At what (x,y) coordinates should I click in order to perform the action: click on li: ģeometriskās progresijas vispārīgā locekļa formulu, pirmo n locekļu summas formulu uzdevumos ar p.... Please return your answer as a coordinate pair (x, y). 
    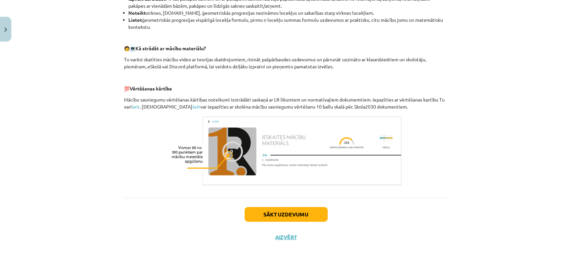
    Looking at the image, I should click on (288, 23).